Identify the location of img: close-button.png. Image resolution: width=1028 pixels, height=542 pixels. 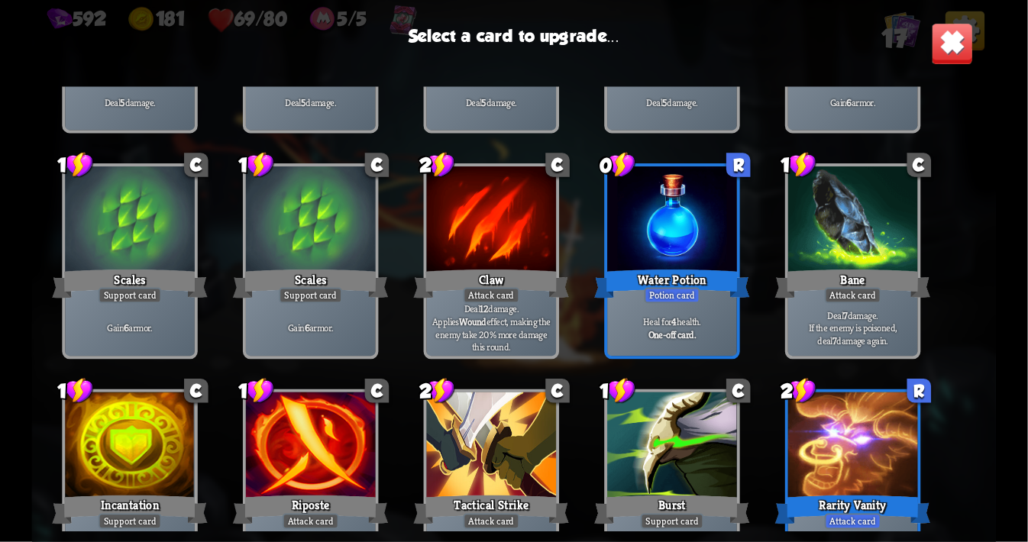
(951, 44).